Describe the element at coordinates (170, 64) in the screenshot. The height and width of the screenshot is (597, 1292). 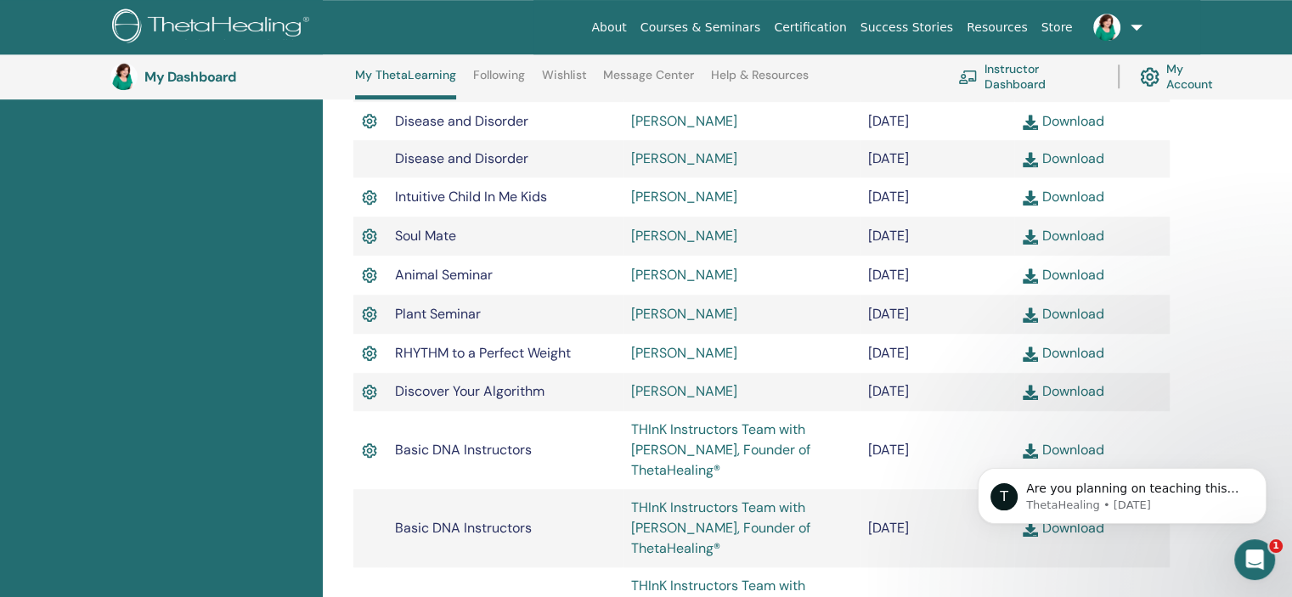
I see `div: message notification from ThetaHealing, 3d ago. Are you planning on teaching this seminar? If so,...` at that location.